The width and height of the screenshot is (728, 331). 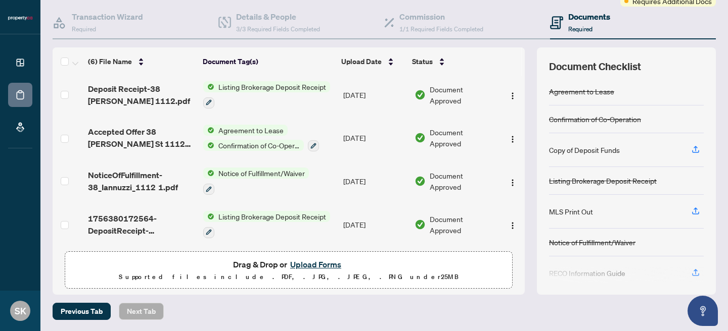 I want to click on img: logo, so click(x=20, y=18).